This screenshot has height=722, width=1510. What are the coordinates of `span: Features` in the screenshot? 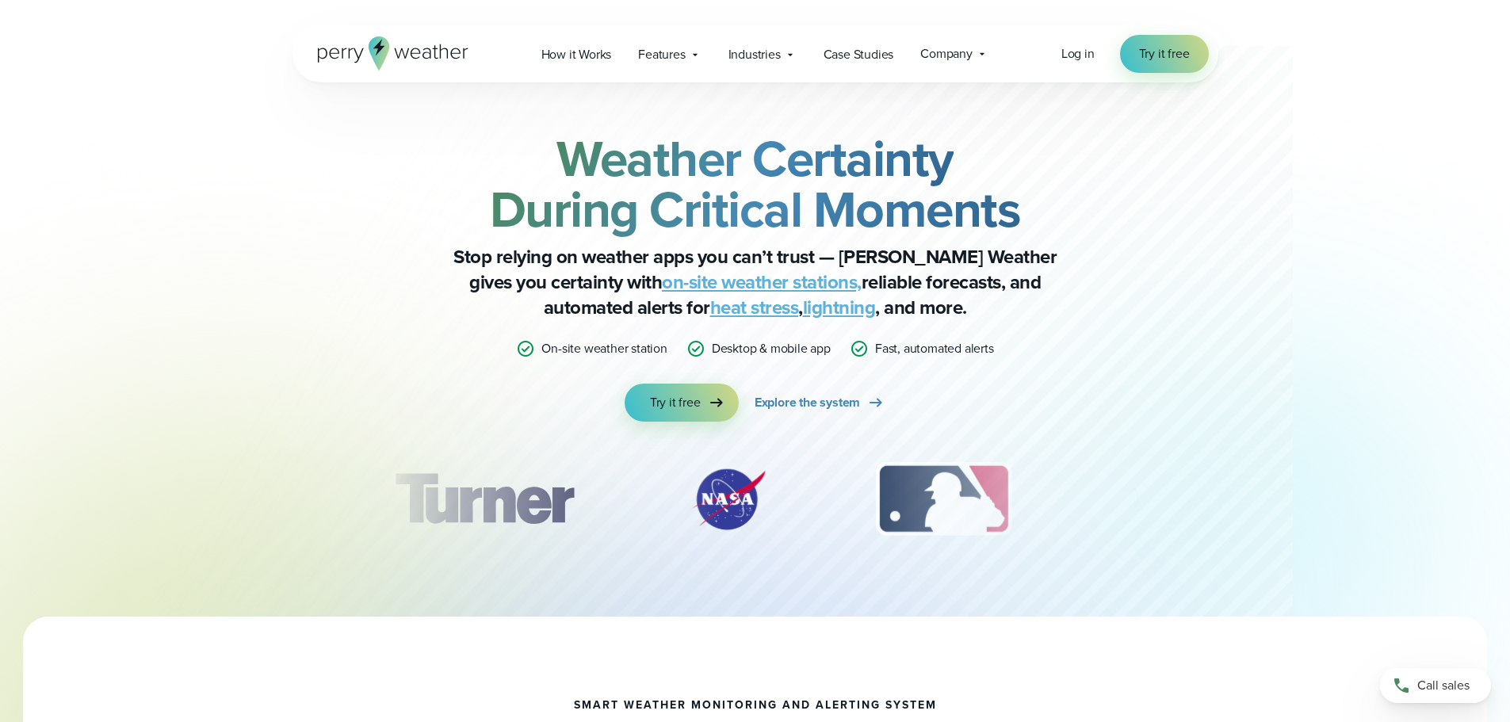 It's located at (661, 55).